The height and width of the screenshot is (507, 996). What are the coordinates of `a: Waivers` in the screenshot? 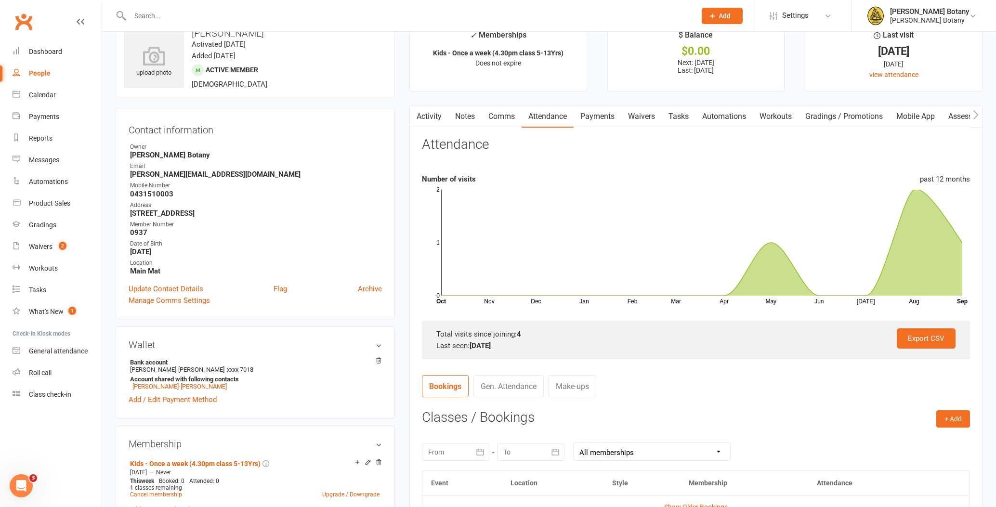 It's located at (641, 117).